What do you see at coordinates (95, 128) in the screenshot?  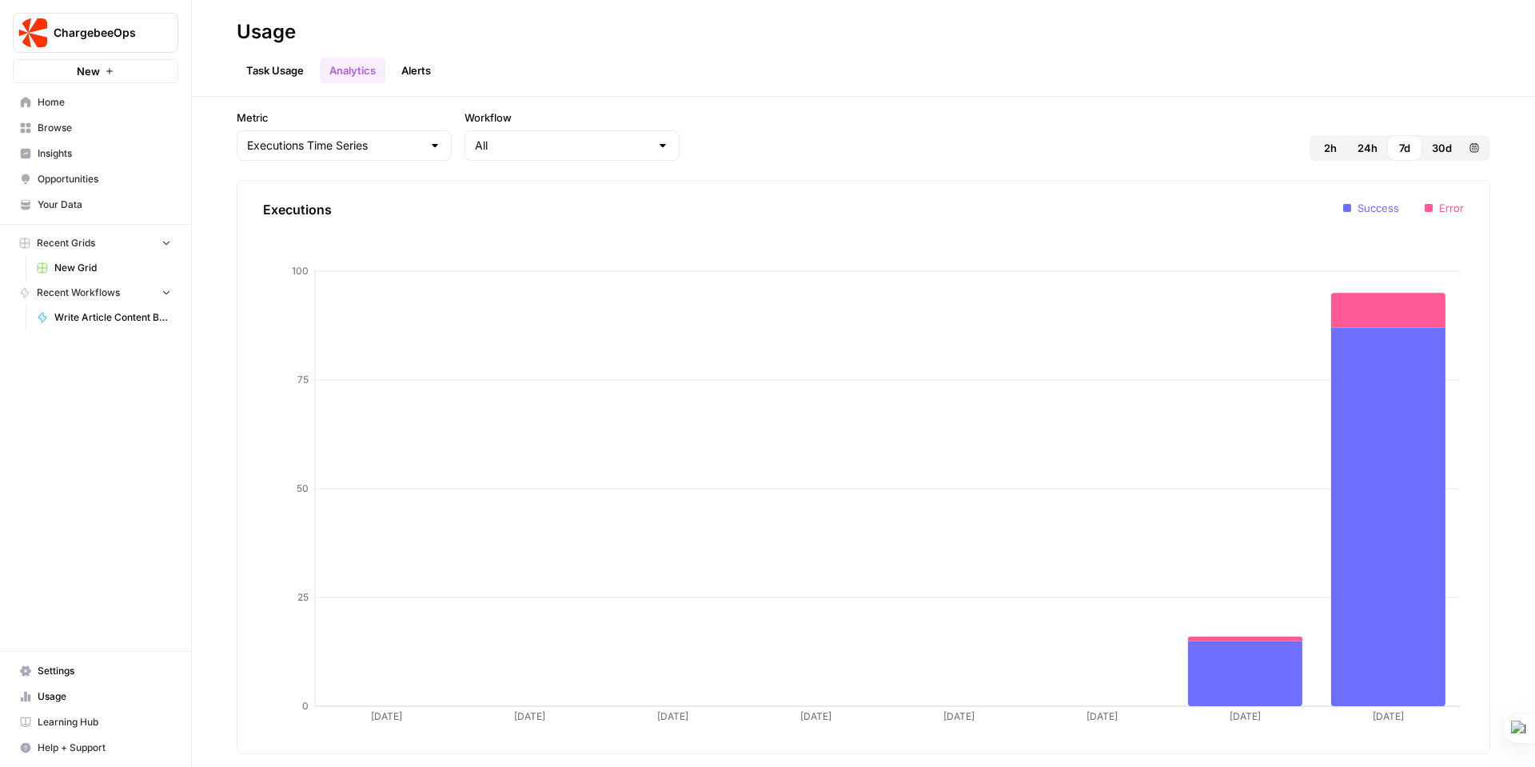 I see `a: Browse` at bounding box center [95, 128].